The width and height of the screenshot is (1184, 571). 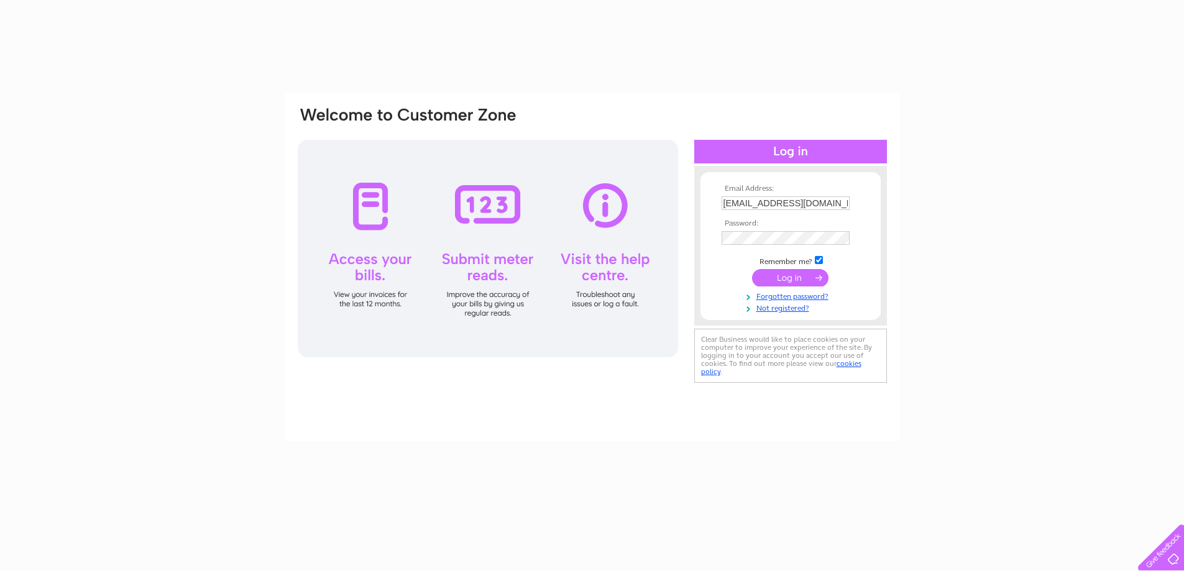 I want to click on a: cookies policy, so click(x=781, y=367).